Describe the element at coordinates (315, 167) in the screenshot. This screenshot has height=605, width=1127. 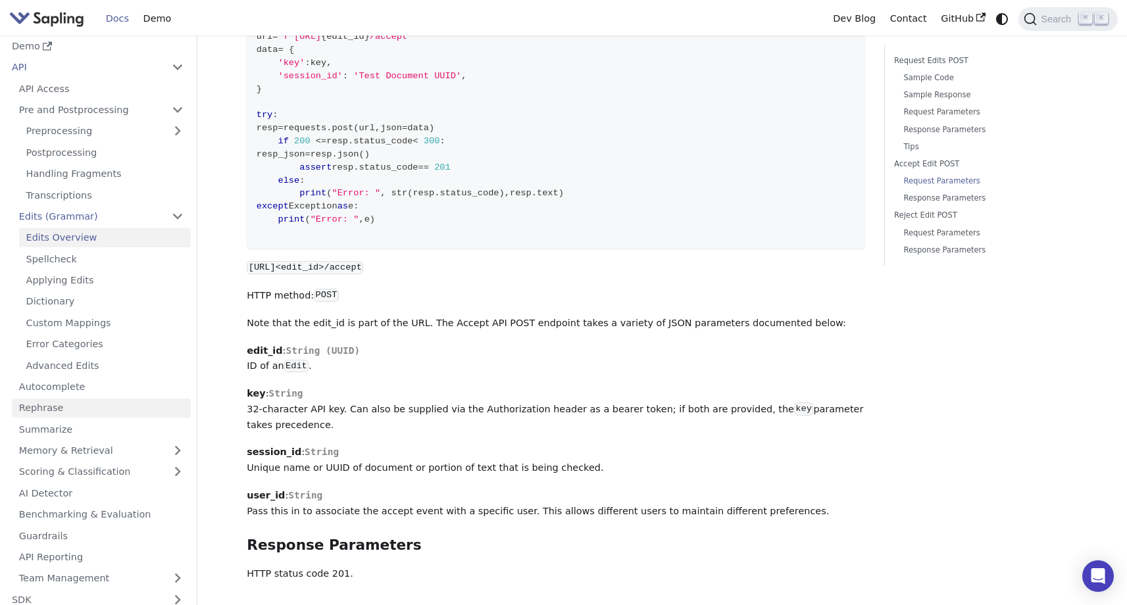
I see `span: assert` at that location.